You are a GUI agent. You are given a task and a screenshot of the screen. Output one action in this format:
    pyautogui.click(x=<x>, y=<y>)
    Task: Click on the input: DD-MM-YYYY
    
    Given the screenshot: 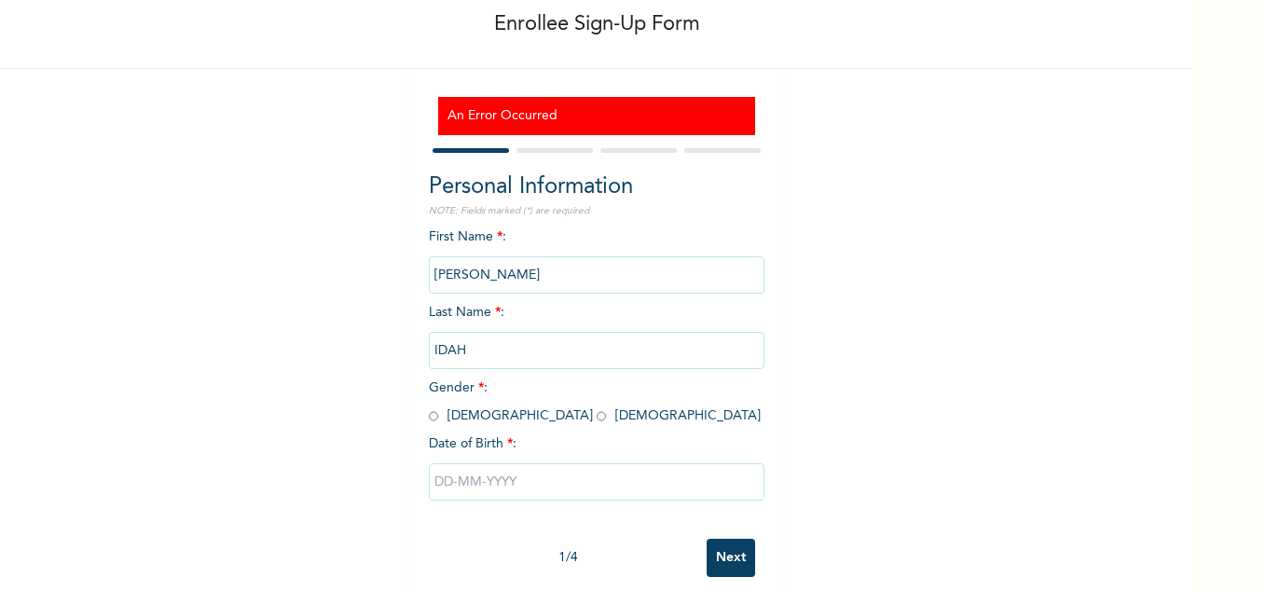 What is the action you would take?
    pyautogui.click(x=597, y=482)
    